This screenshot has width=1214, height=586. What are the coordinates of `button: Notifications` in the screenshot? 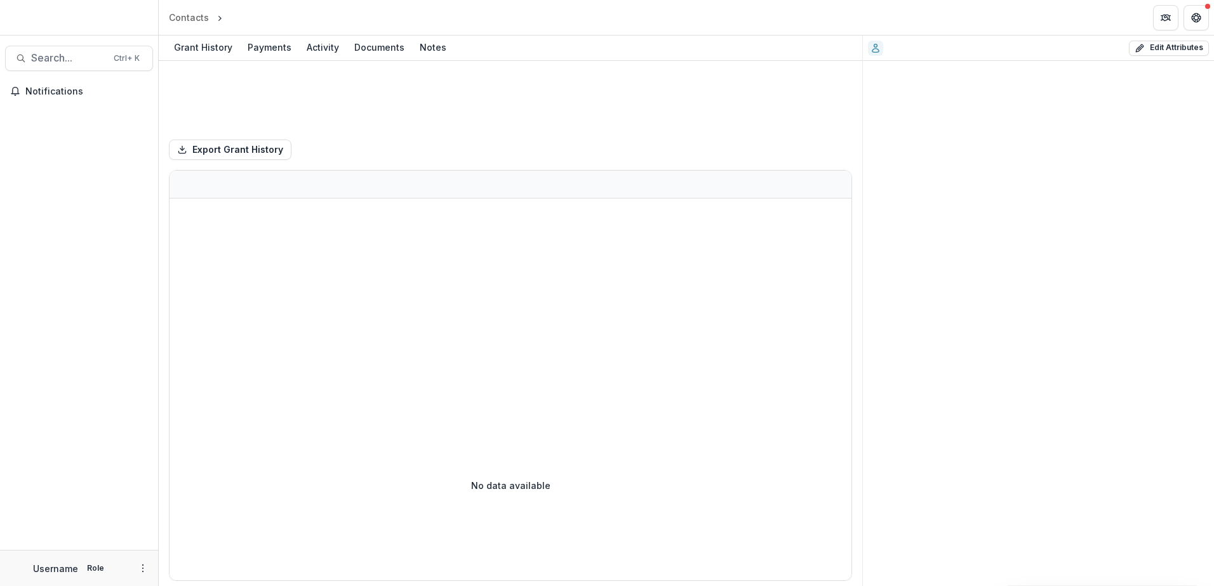 It's located at (79, 91).